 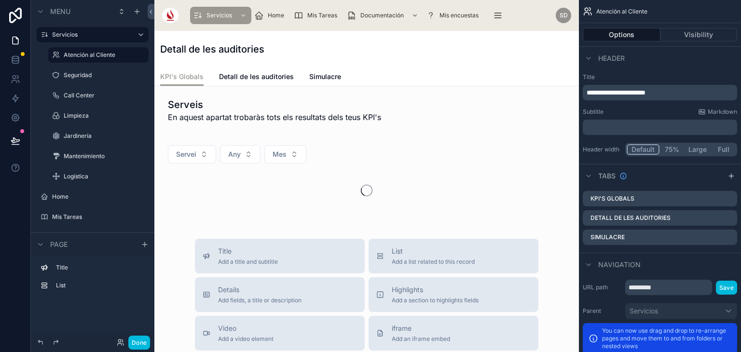 I want to click on label: List, so click(x=98, y=286).